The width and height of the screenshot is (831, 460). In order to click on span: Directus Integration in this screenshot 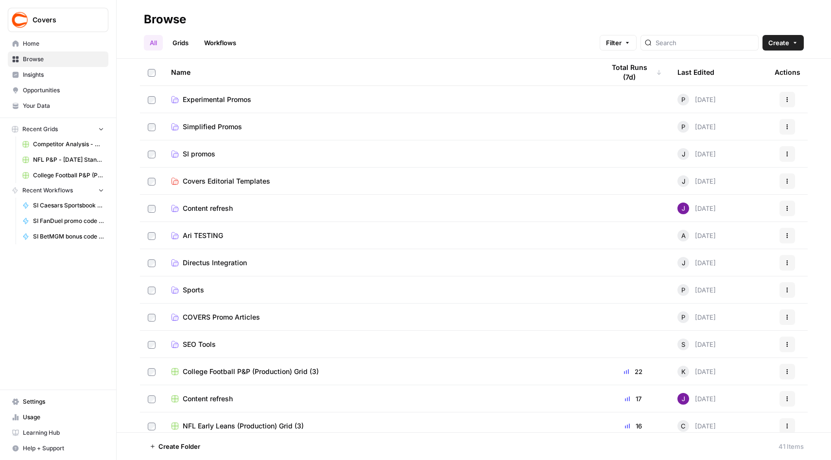, I will do `click(215, 263)`.